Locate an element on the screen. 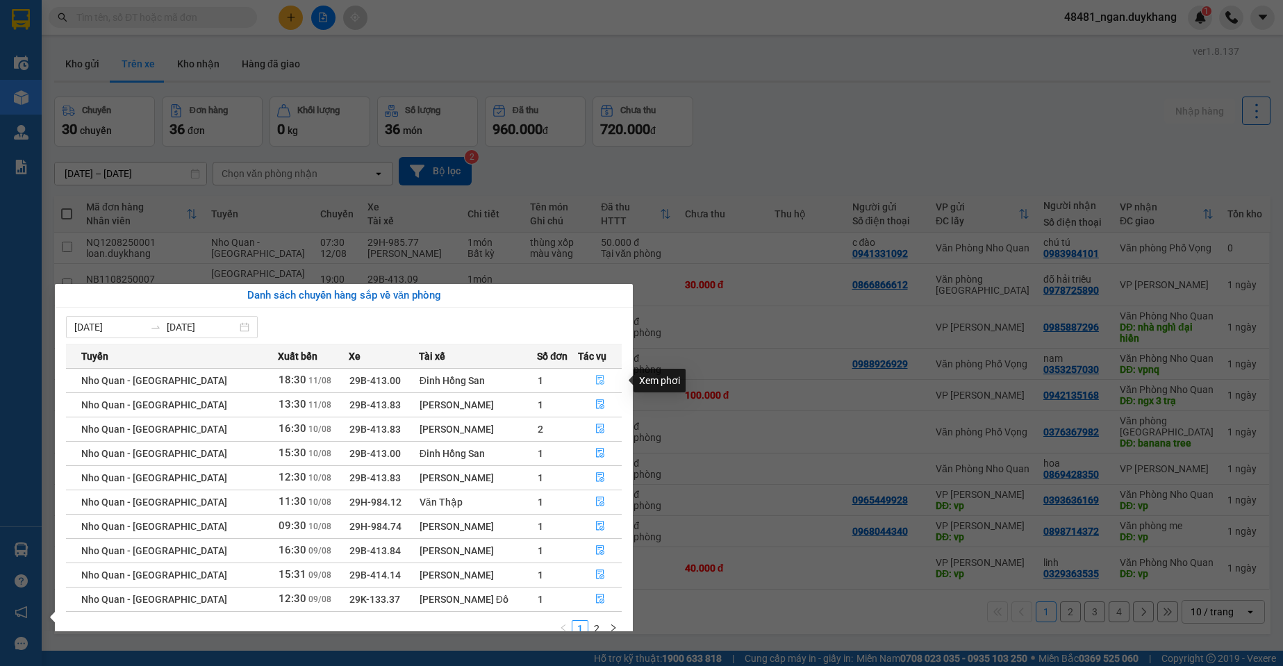 The image size is (1283, 666). span: 2 is located at coordinates (541, 429).